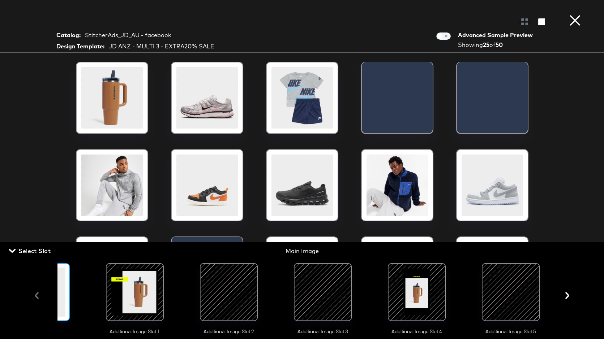 Image resolution: width=604 pixels, height=339 pixels. What do you see at coordinates (417, 332) in the screenshot?
I see `span: Additional Image Slot 4` at bounding box center [417, 332].